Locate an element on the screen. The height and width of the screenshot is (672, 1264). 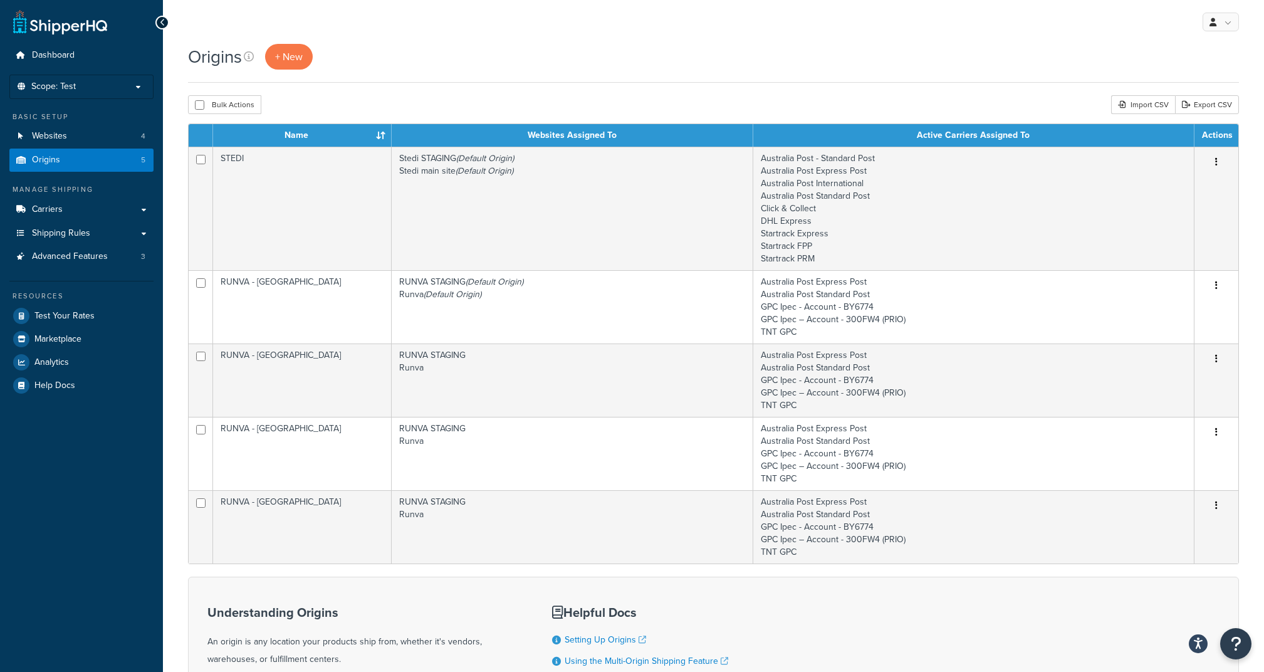
span: 3 is located at coordinates (143, 256).